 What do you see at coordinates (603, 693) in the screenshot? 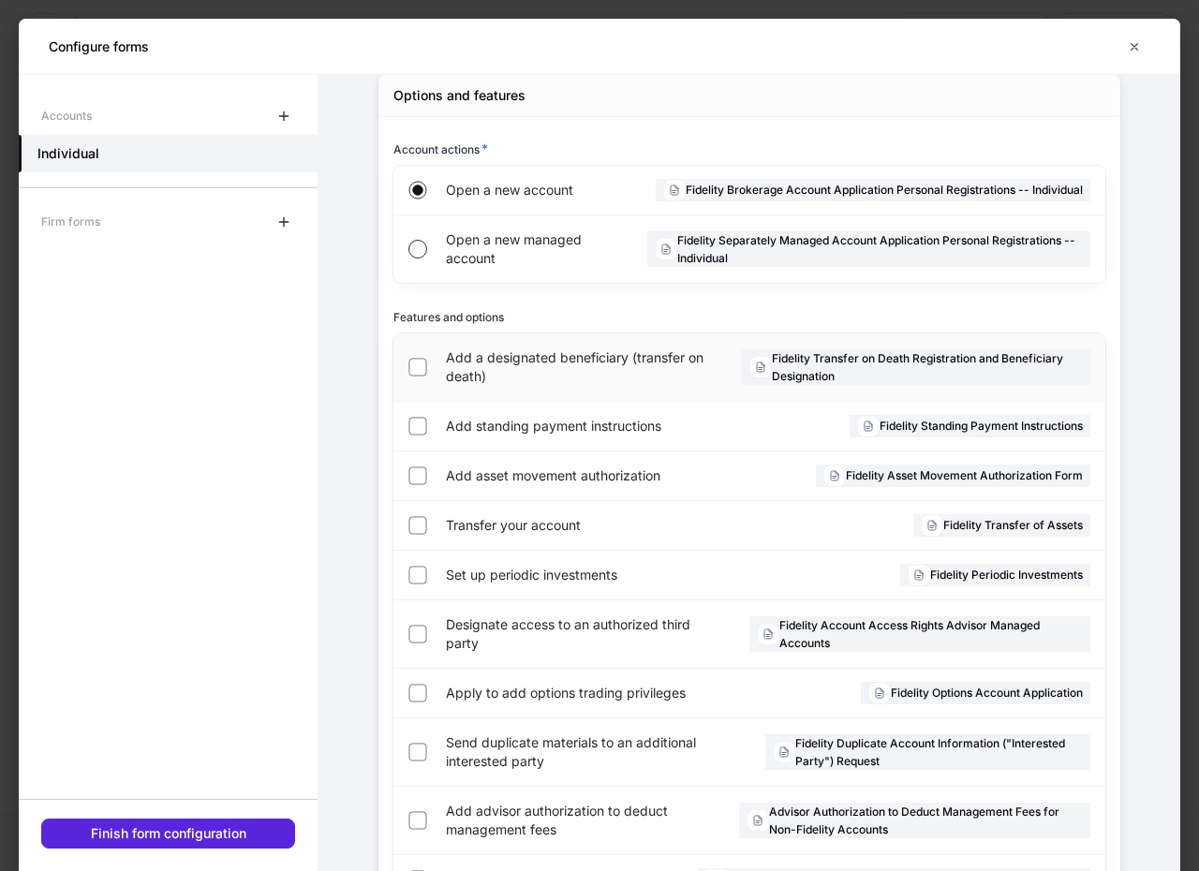
I see `span: Apply to add options trading privileges` at bounding box center [603, 693].